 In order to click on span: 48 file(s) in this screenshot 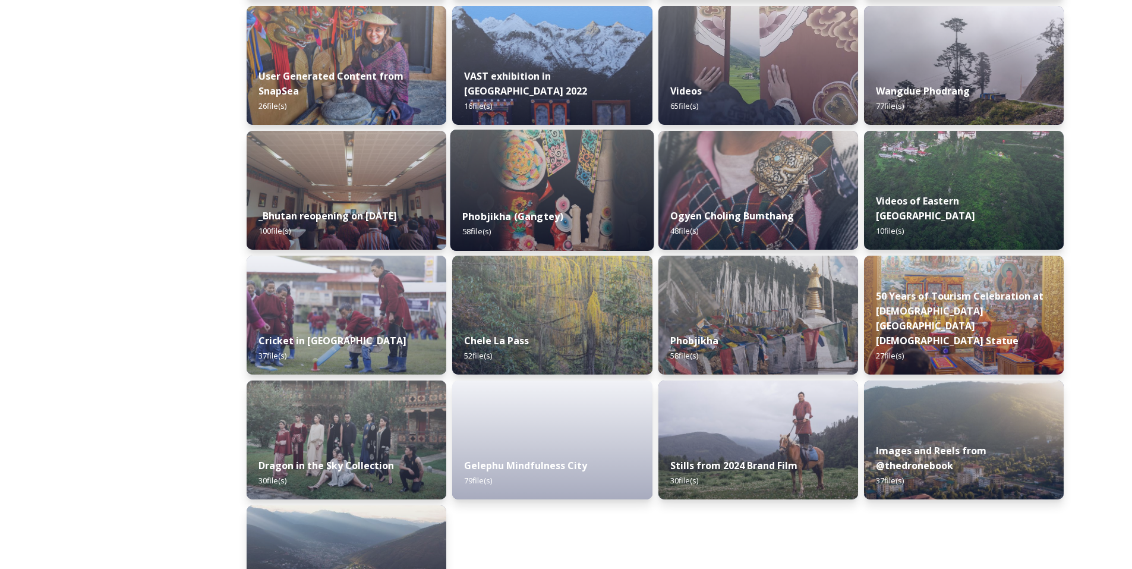, I will do `click(684, 231)`.